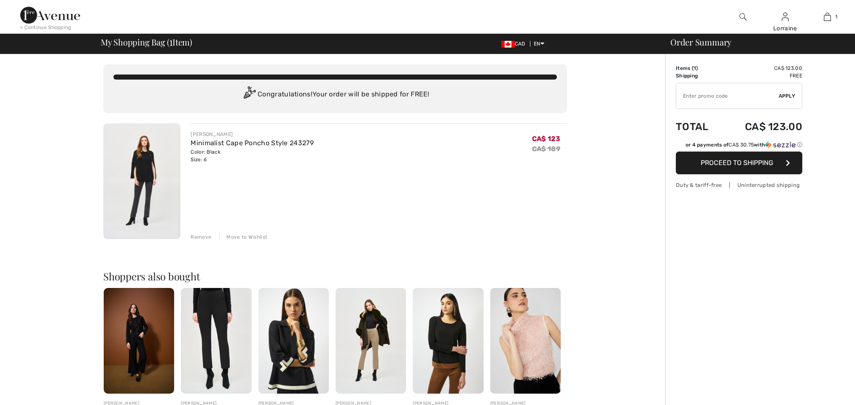 The height and width of the screenshot is (405, 855). I want to click on td: Free, so click(762, 76).